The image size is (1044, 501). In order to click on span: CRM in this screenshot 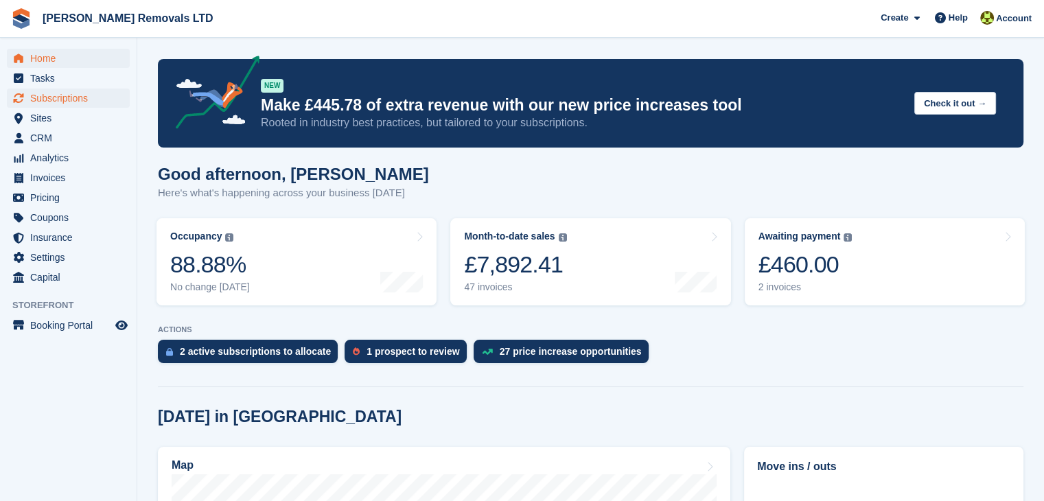, I will do `click(71, 138)`.